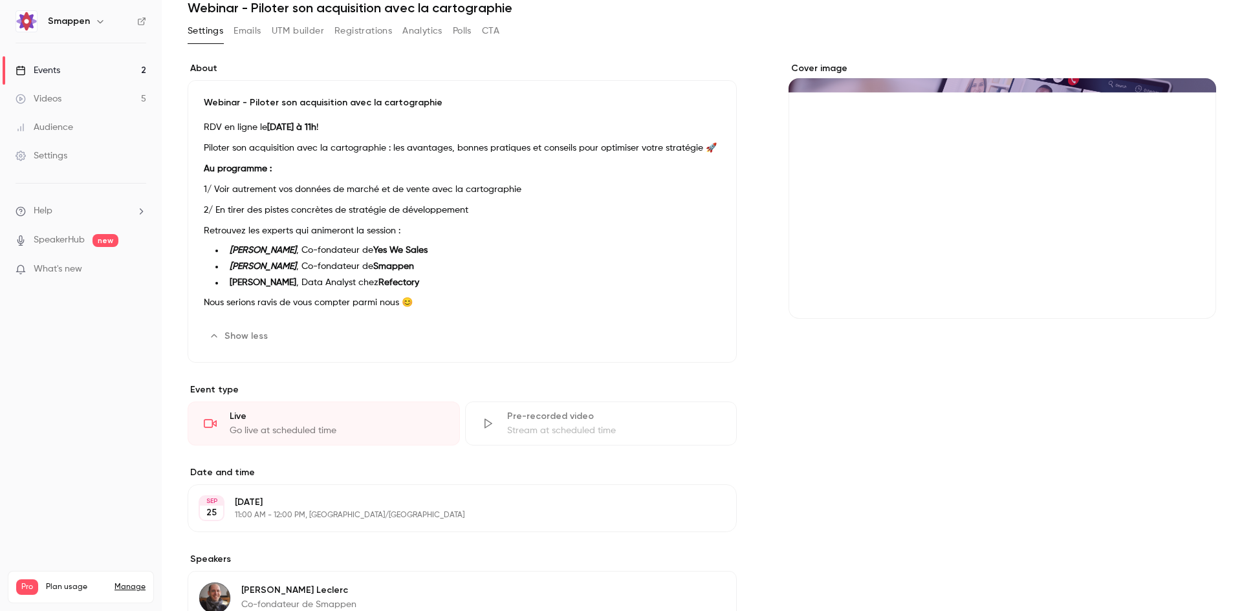 Image resolution: width=1242 pixels, height=611 pixels. I want to click on button: Polls, so click(462, 31).